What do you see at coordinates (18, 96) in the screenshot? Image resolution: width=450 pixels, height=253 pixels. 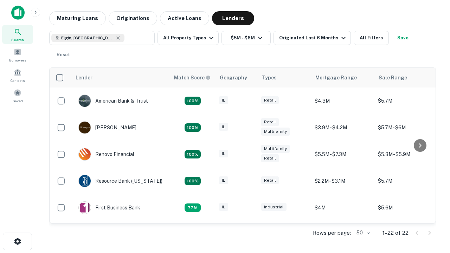 I see `div: Saved` at bounding box center [18, 96].